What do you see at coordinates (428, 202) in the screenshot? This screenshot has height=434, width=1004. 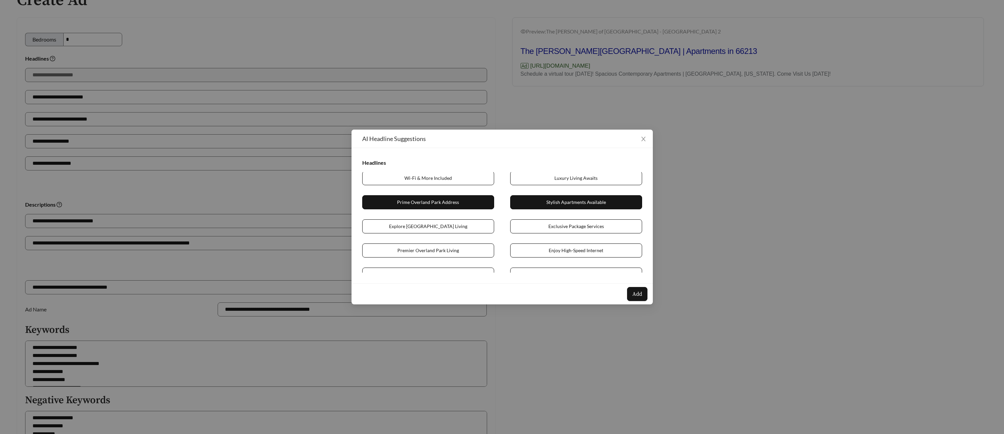 I see `span: Prime Overland Park Address` at bounding box center [428, 202].